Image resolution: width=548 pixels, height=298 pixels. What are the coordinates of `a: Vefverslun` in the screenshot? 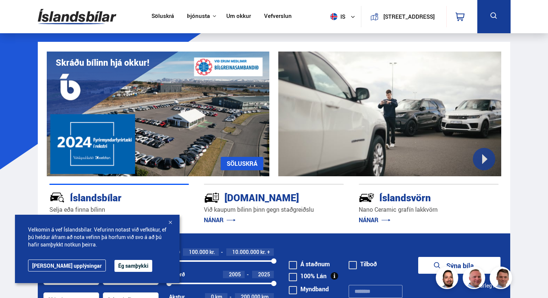 It's located at (278, 16).